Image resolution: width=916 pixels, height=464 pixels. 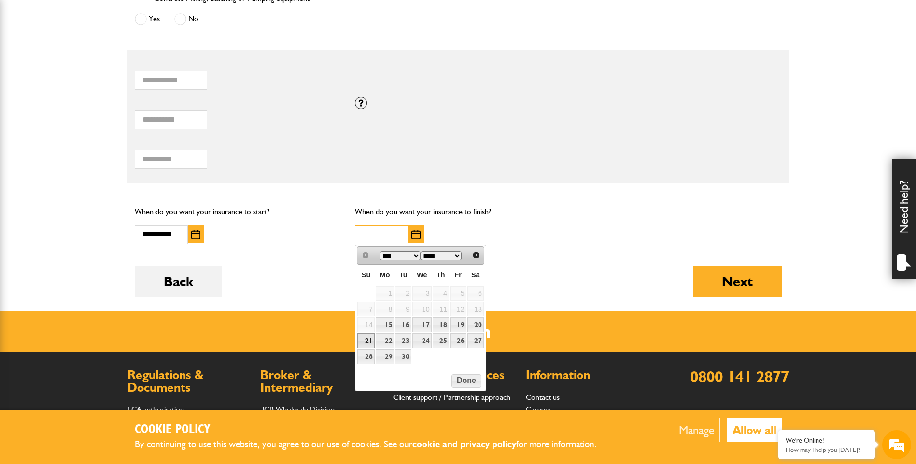 What do you see at coordinates (94, 128) in the screenshot?
I see `input: Enter your email address` at bounding box center [94, 128].